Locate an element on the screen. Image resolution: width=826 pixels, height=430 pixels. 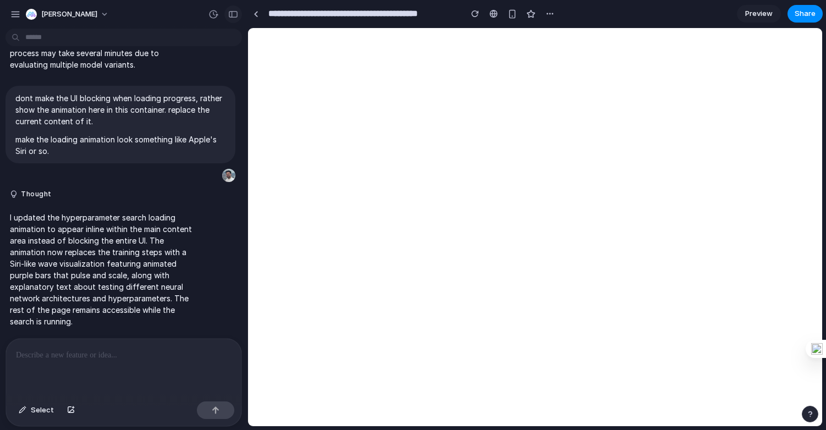
p: dont make the UI blocking when loading progress, rather show the animation here in this container... is located at coordinates (120, 109).